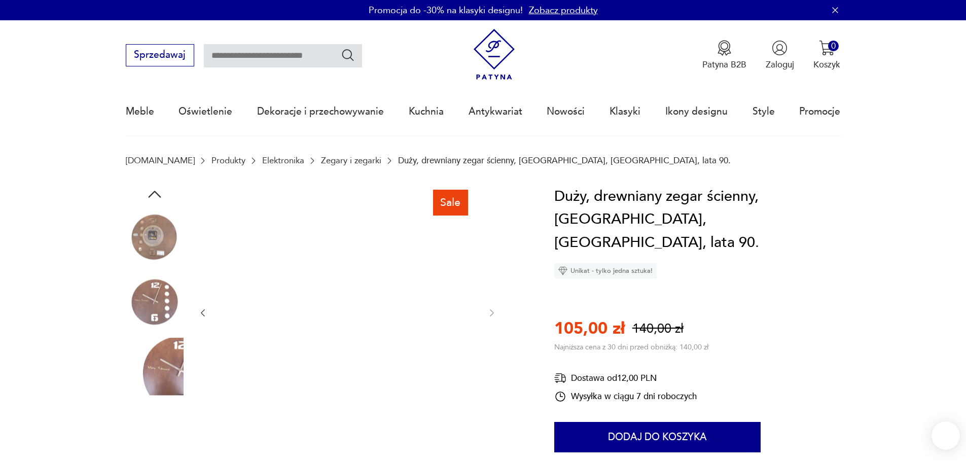 This screenshot has width=966, height=462. What do you see at coordinates (827, 48) in the screenshot?
I see `img: Ikona koszyka` at bounding box center [827, 48].